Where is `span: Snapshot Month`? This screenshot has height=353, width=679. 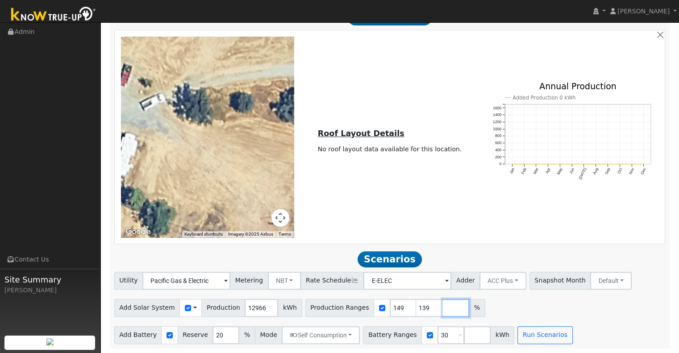 span: Snapshot Month is located at coordinates (560, 281).